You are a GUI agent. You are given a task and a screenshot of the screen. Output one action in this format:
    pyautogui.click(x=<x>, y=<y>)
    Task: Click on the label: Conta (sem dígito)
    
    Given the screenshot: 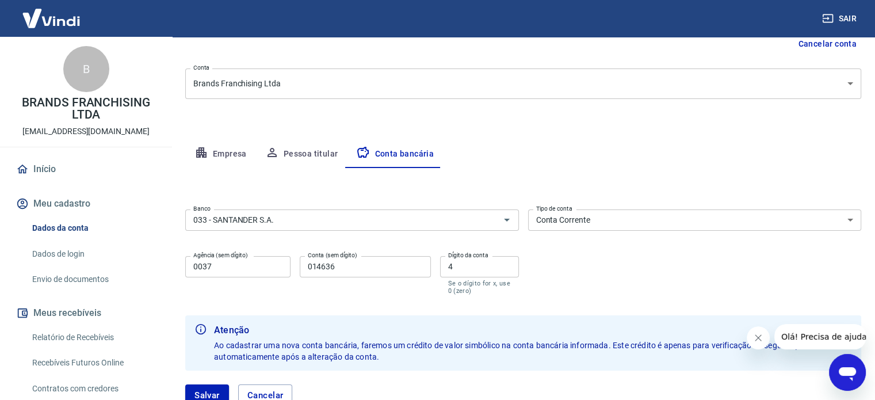 What is the action you would take?
    pyautogui.click(x=332, y=255)
    